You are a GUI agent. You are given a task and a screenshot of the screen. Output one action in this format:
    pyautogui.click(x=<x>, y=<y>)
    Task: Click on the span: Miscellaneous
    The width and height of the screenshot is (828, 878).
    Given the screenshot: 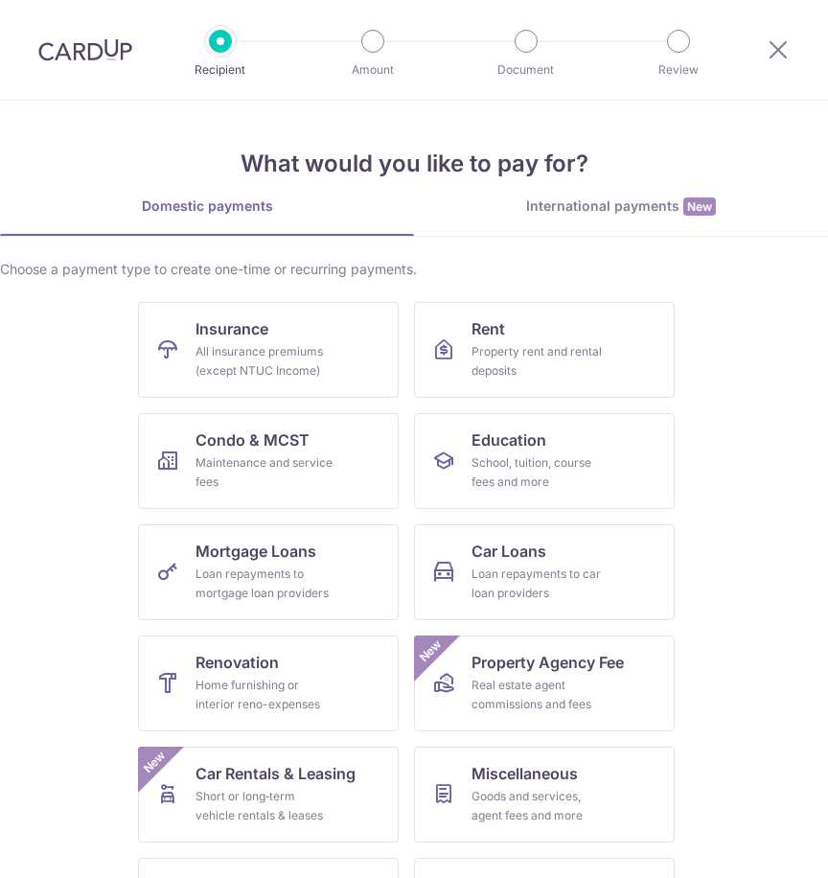 What is the action you would take?
    pyautogui.click(x=524, y=773)
    